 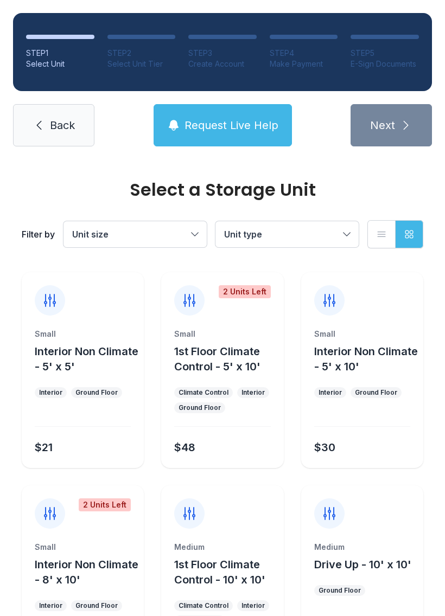 What do you see at coordinates (226, 359) in the screenshot?
I see `button: 1st Floor Climate Control - 5' x 10'` at bounding box center [226, 359].